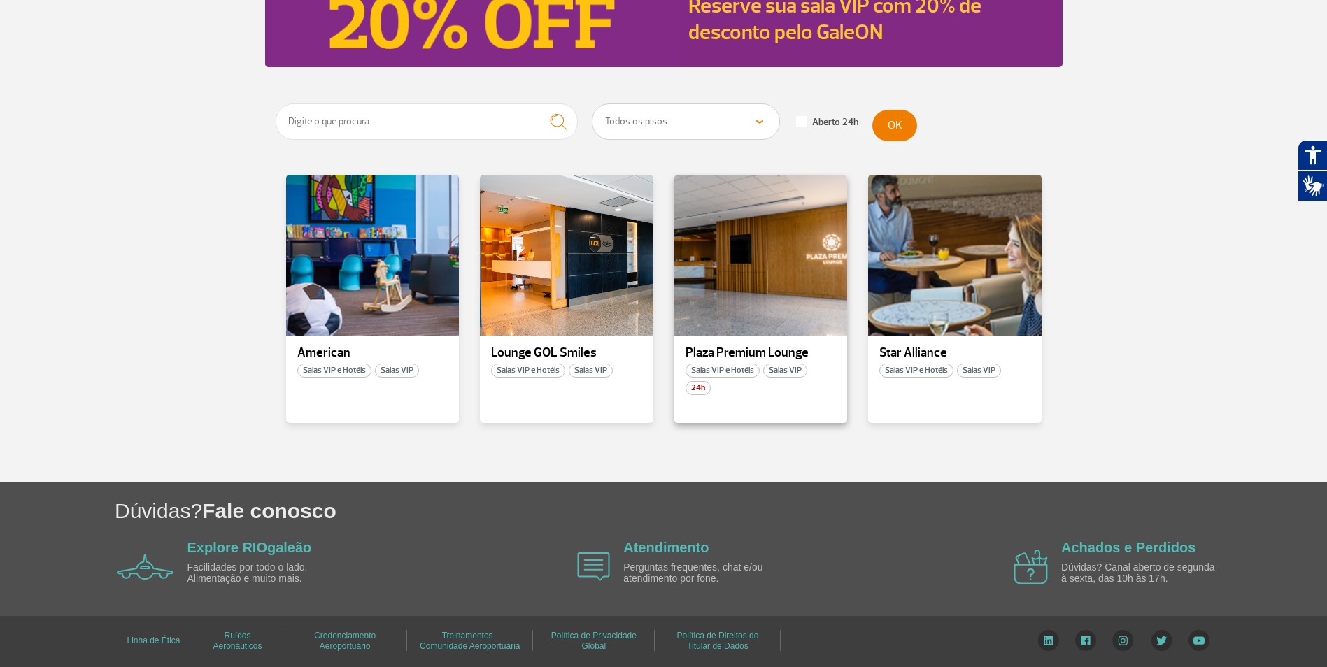 This screenshot has width=1327, height=667. I want to click on p: Lounge GOL Smiles, so click(567, 353).